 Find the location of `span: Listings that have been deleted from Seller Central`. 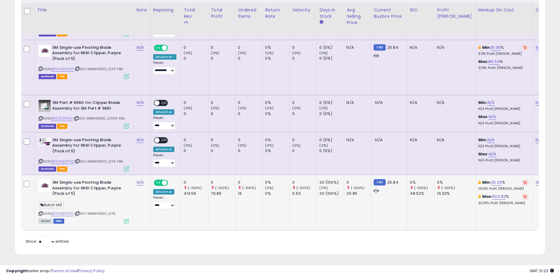

span: Listings that have been deleted from Seller Central is located at coordinates (47, 126).